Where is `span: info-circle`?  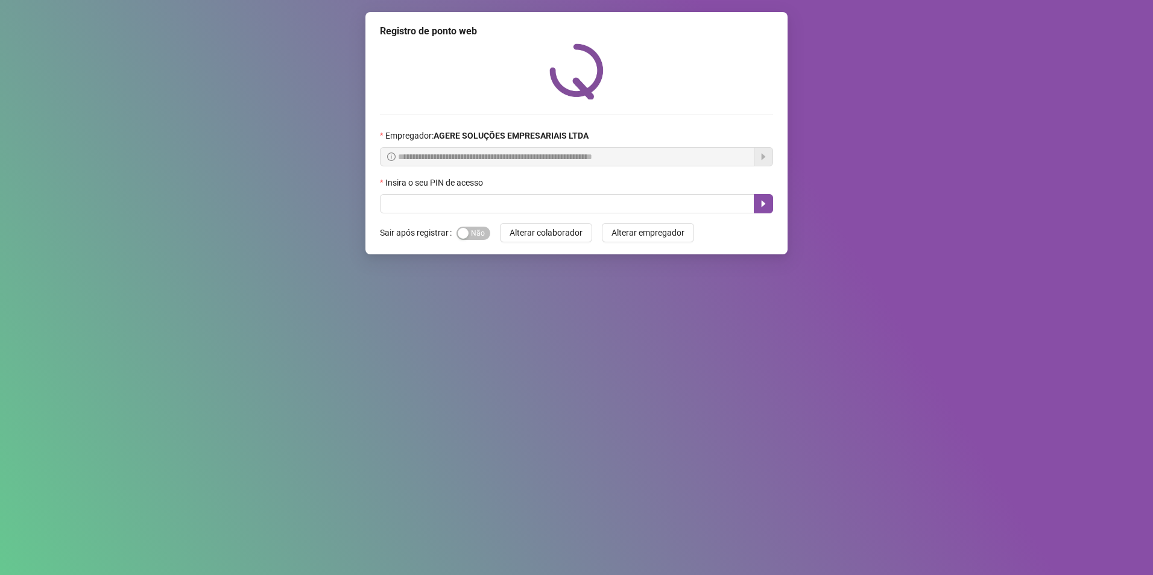 span: info-circle is located at coordinates (391, 157).